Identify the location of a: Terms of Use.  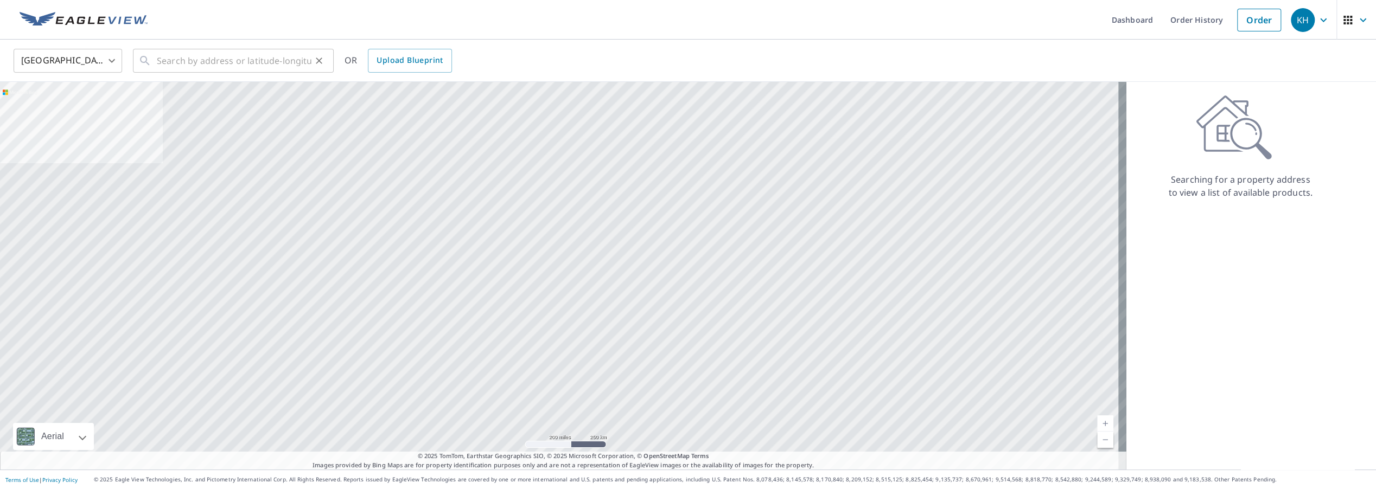
(22, 480).